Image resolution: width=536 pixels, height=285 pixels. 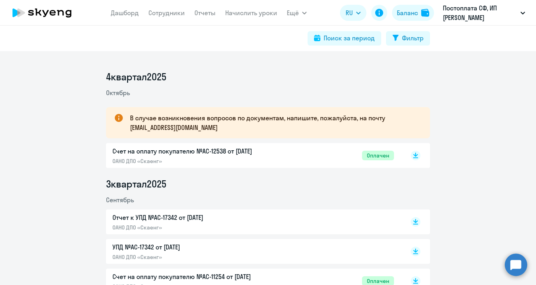 I want to click on button: Фильтр, so click(x=408, y=38).